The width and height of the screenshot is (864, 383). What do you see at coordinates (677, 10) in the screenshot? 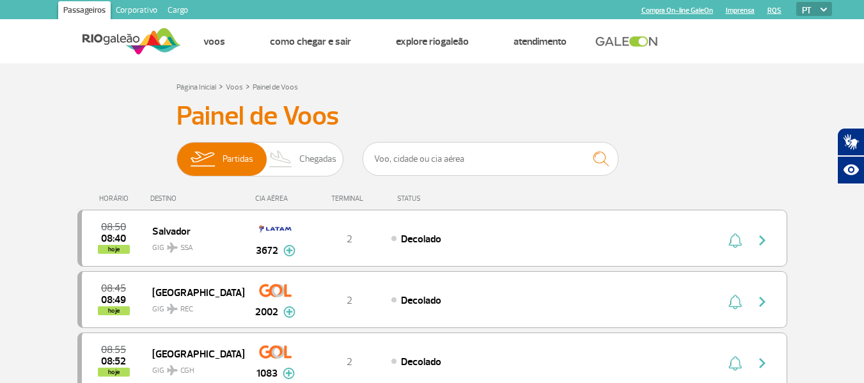
I see `a: Compra On-line GaleOn` at bounding box center [677, 10].